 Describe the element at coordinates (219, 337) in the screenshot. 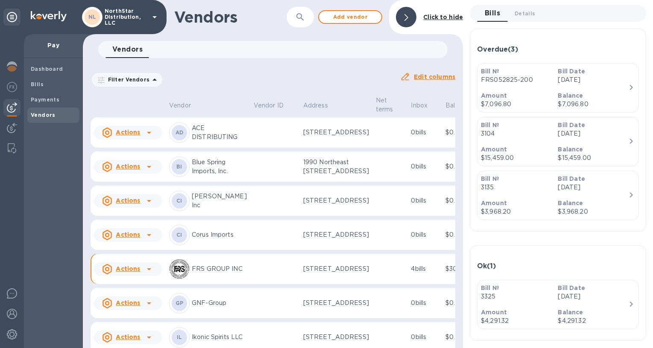

I see `p: Ikonic Spirits LLC` at that location.